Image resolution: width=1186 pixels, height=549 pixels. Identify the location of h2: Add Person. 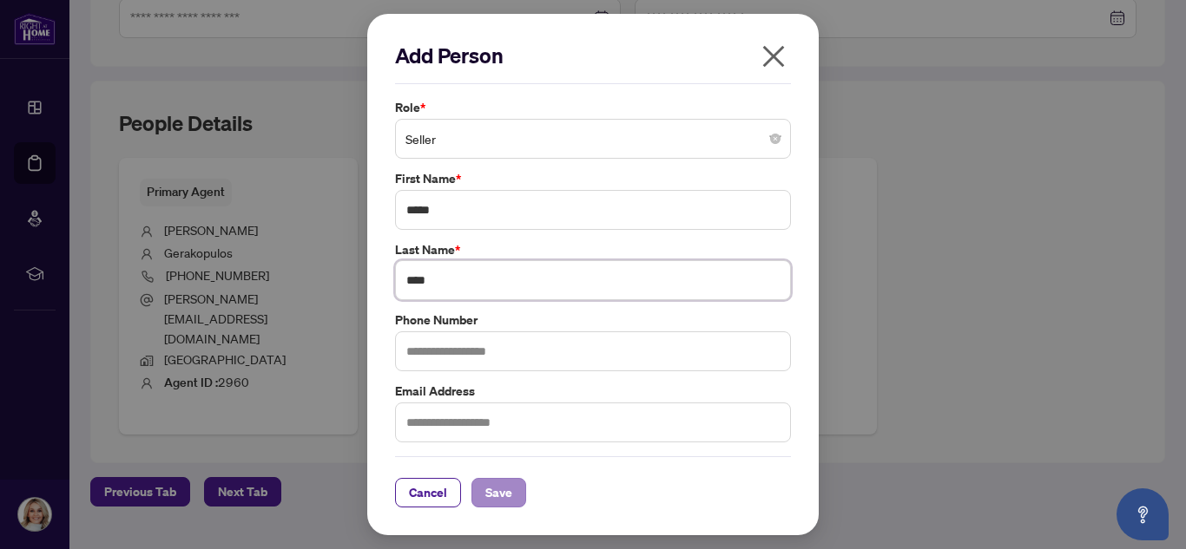
(593, 56).